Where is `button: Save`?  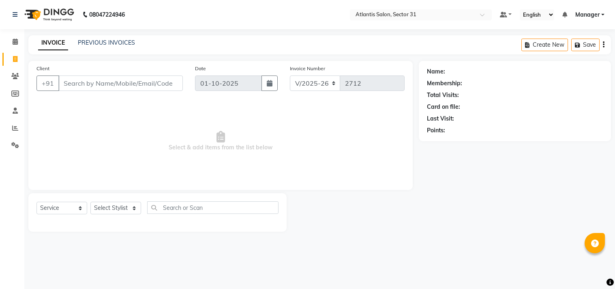 button: Save is located at coordinates (585, 45).